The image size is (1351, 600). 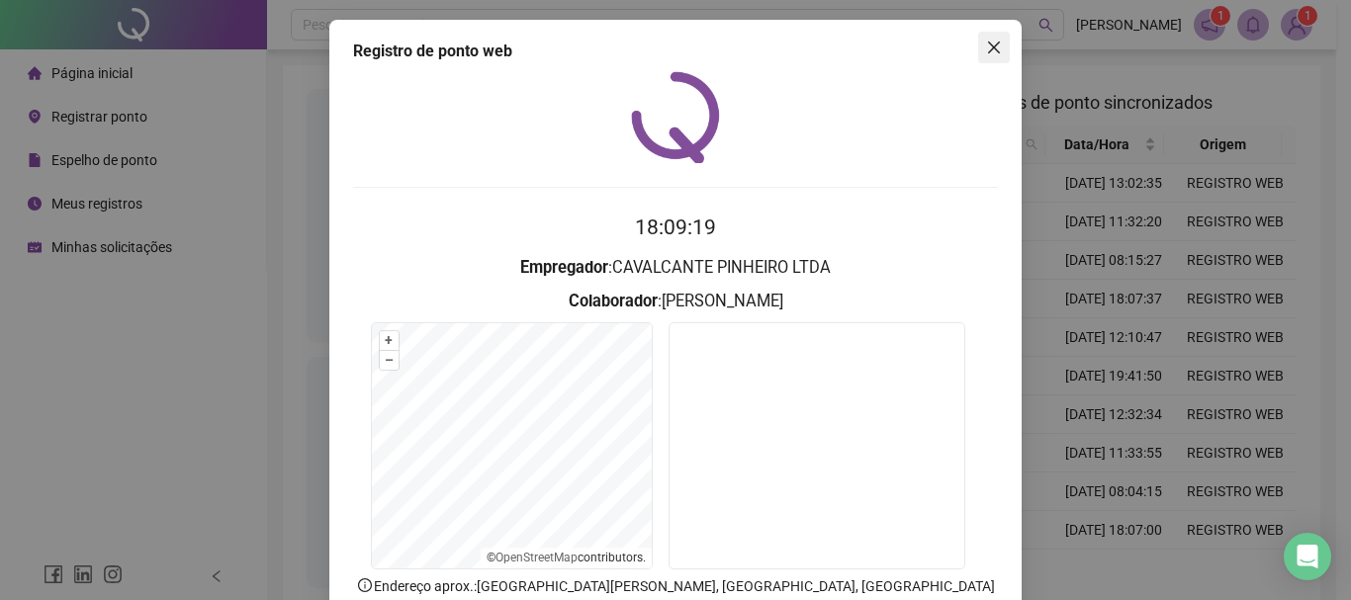 I want to click on li: © contributors., so click(x=566, y=558).